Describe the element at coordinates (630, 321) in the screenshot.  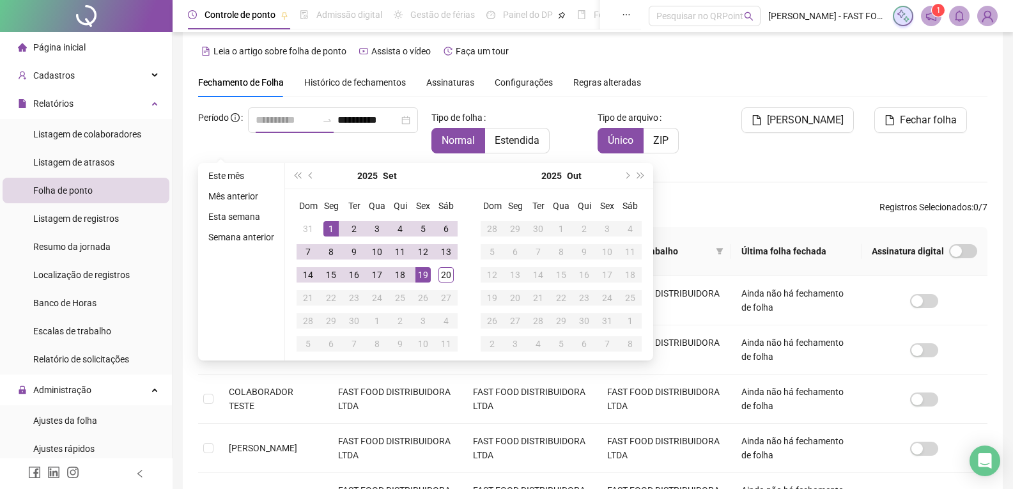
I see `td: 2025-11-01` at that location.